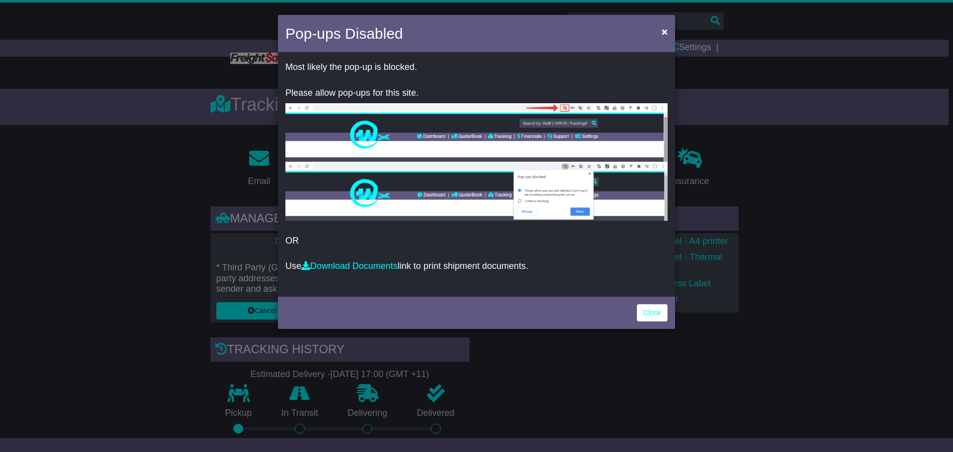 This screenshot has height=452, width=953. I want to click on p: Most likely the pop-up is blocked., so click(477, 68).